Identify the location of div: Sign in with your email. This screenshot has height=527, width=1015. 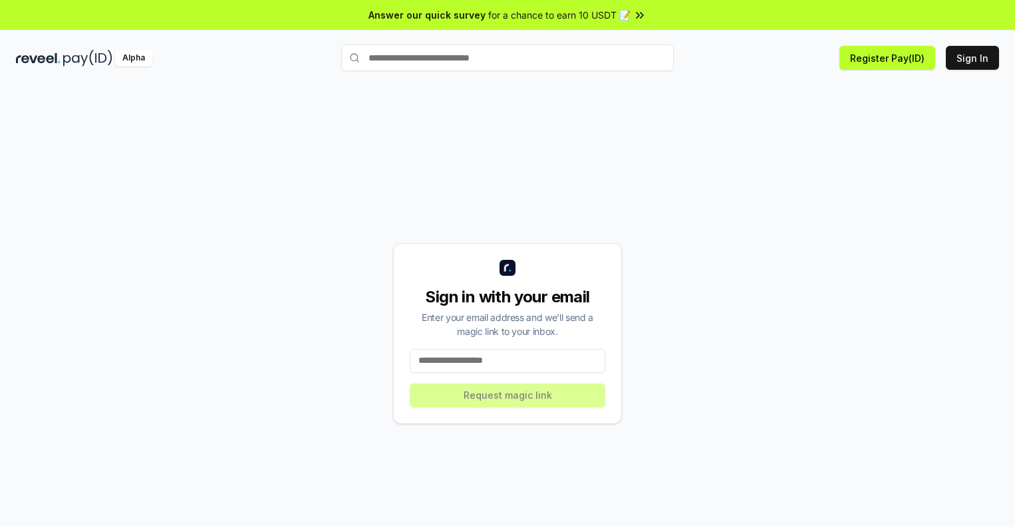
(508, 297).